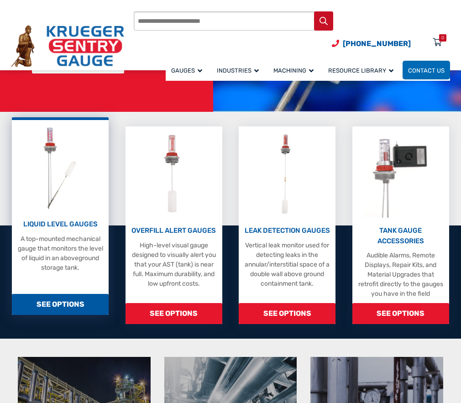  I want to click on p: High-level visual gauge designed to visually alert you that your AST (tank) is near full. Maximum..., so click(174, 264).